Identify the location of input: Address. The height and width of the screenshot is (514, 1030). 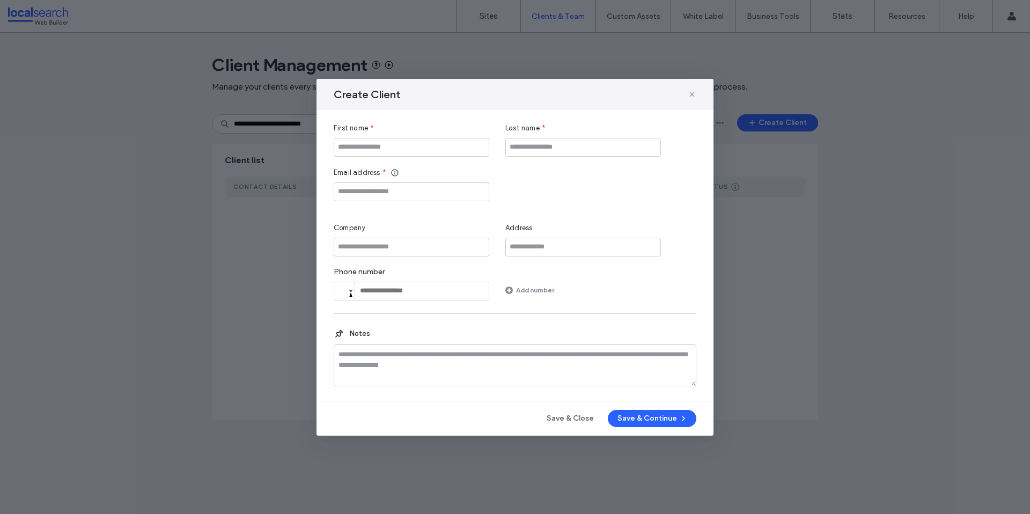
(583, 247).